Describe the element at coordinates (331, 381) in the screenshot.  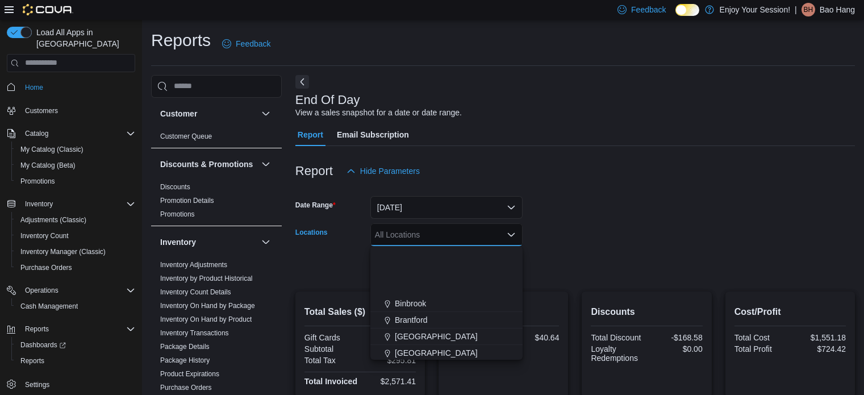
I see `strong: Total Invoiced` at that location.